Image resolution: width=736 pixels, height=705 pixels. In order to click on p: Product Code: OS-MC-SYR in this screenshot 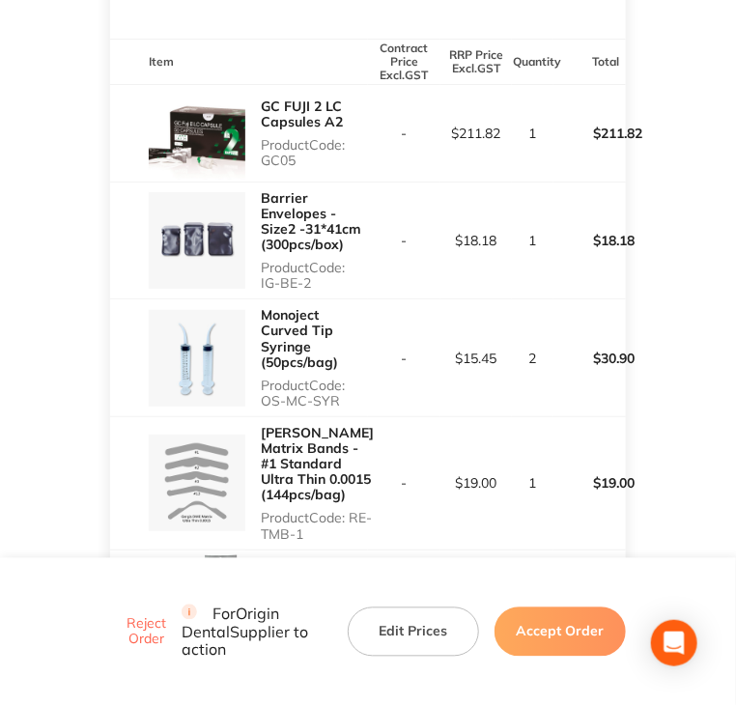, I will do `click(314, 393)`.